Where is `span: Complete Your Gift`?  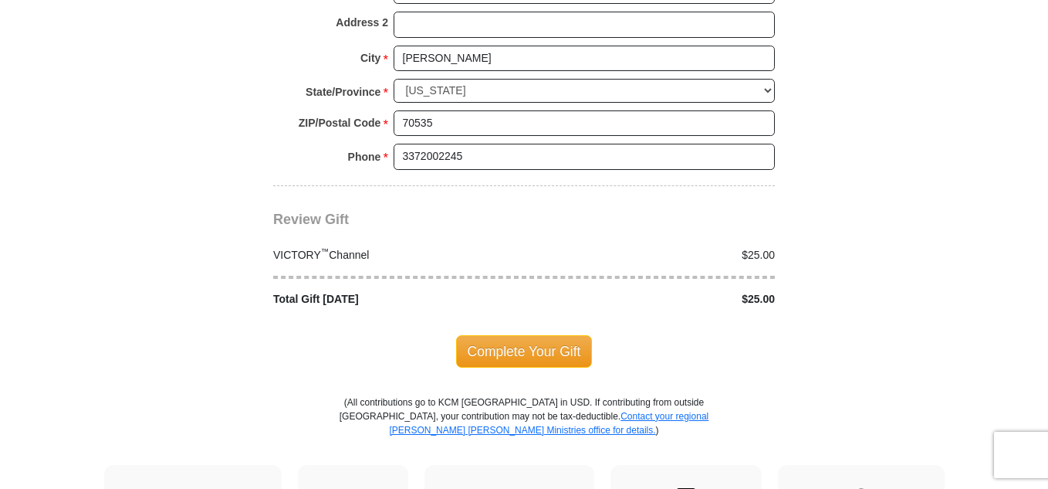 span: Complete Your Gift is located at coordinates (524, 351).